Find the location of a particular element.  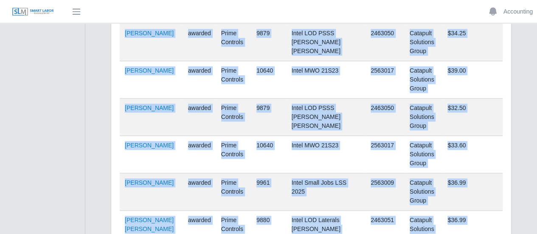

img: SLM Logo is located at coordinates (33, 12).